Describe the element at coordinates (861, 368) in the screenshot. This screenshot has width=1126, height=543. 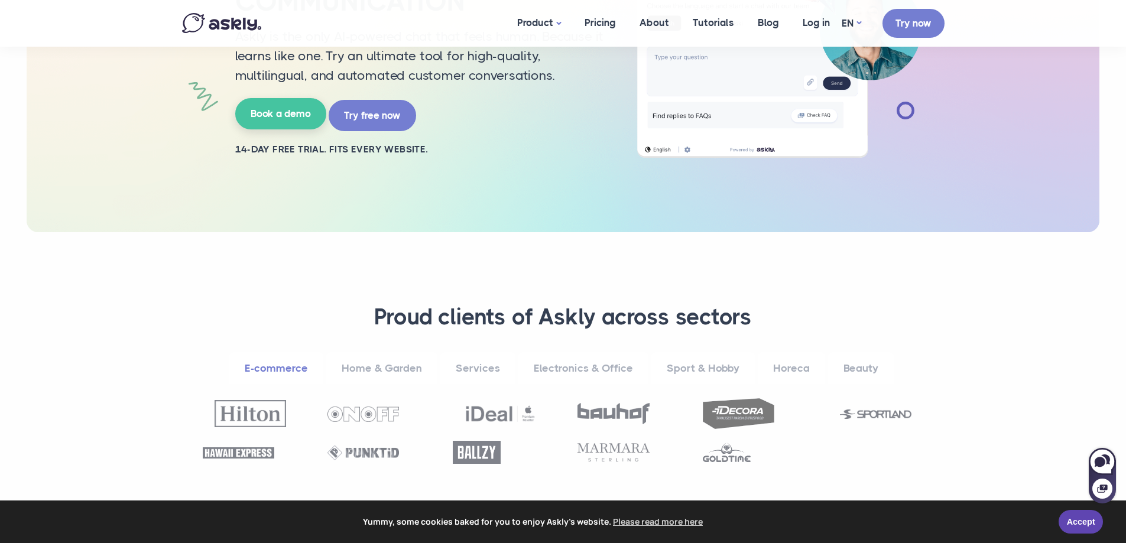
I see `a: Beauty` at that location.